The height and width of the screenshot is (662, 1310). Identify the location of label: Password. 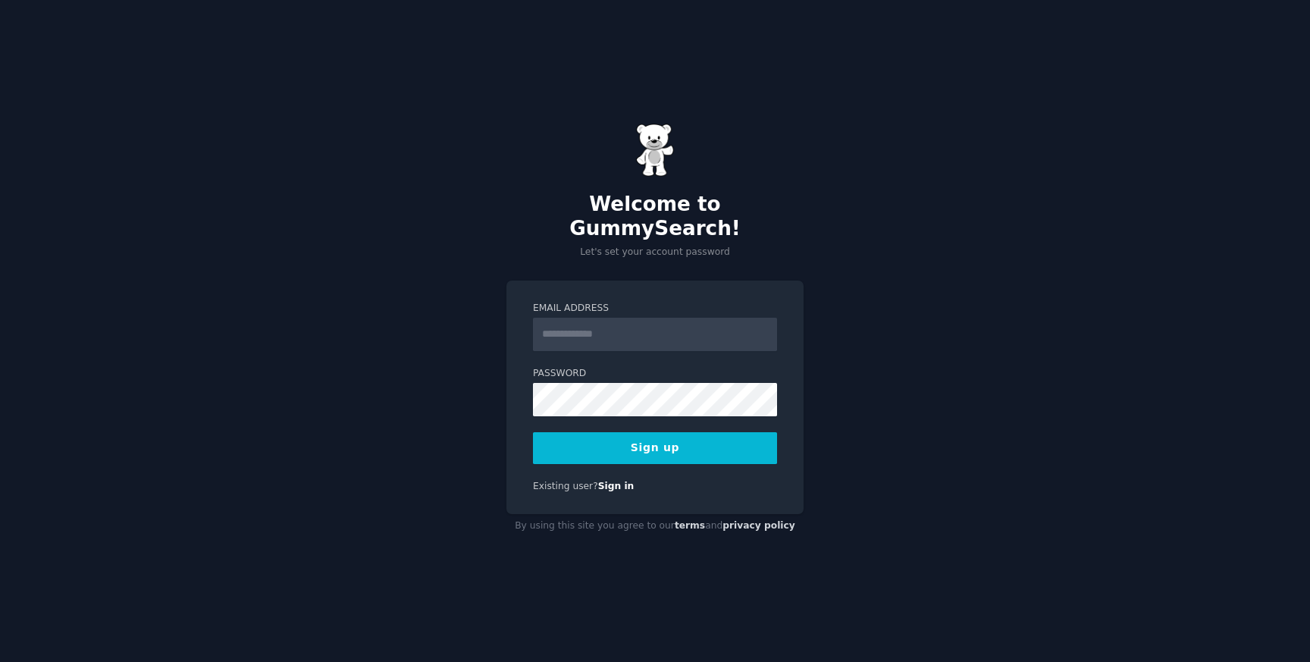
(655, 374).